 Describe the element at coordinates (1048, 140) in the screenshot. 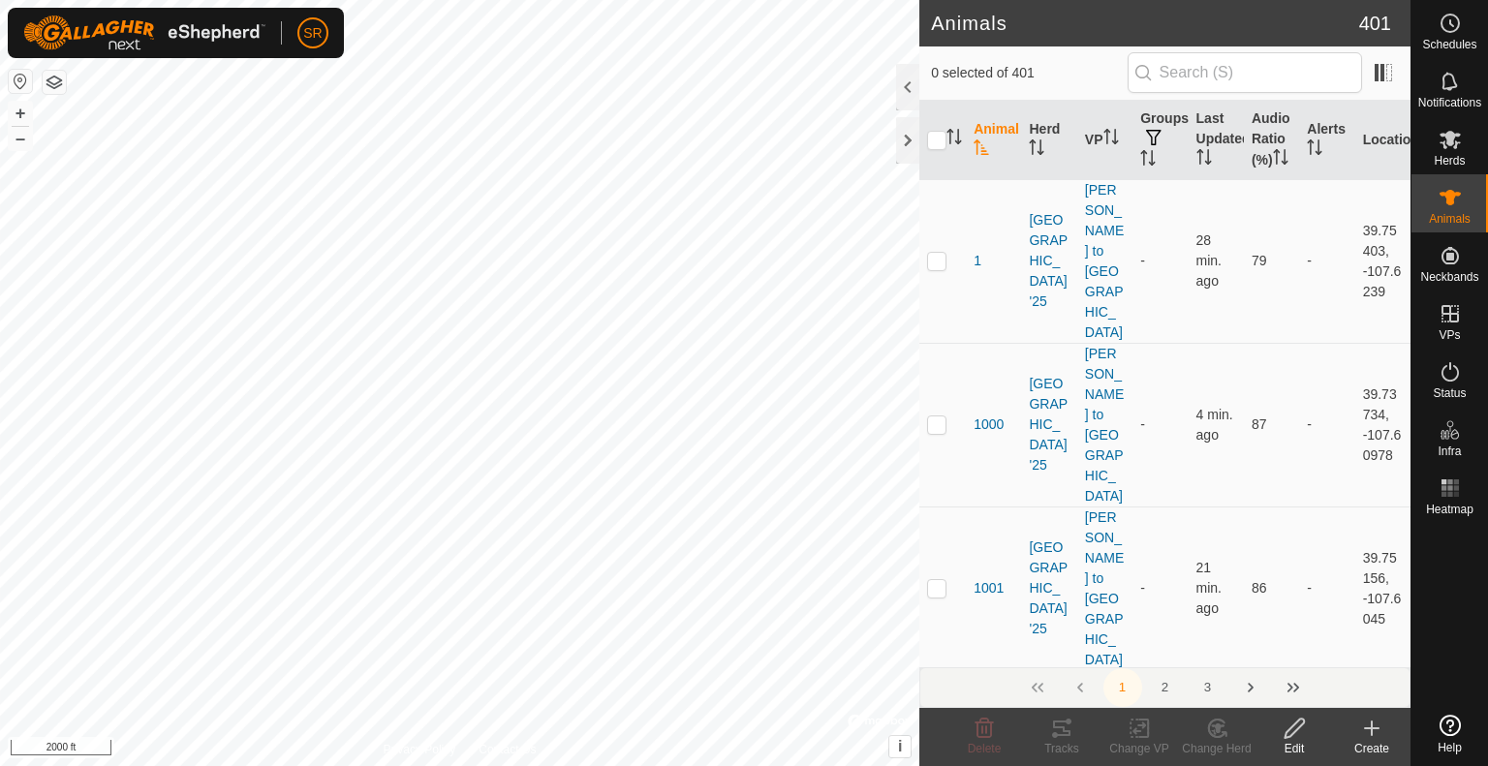

I see `th: Herd` at that location.